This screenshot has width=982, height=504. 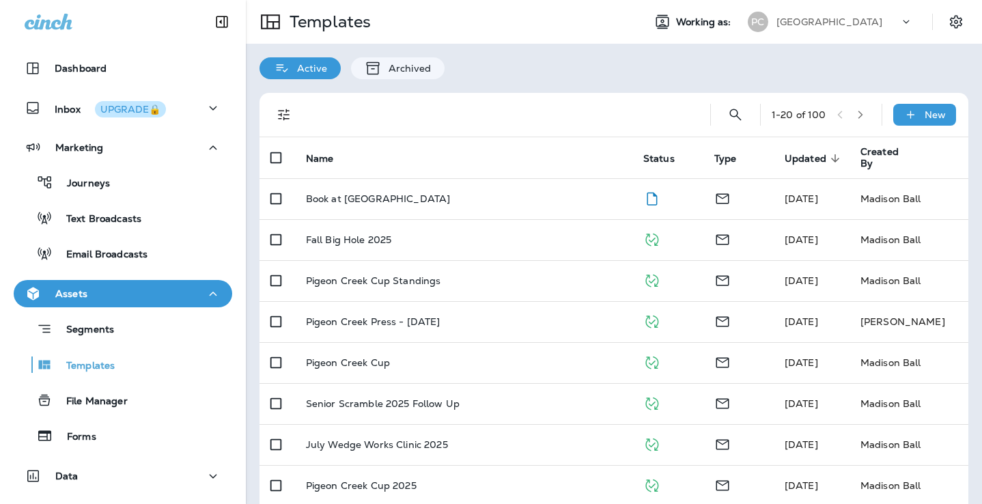 I want to click on div: PC, so click(x=758, y=22).